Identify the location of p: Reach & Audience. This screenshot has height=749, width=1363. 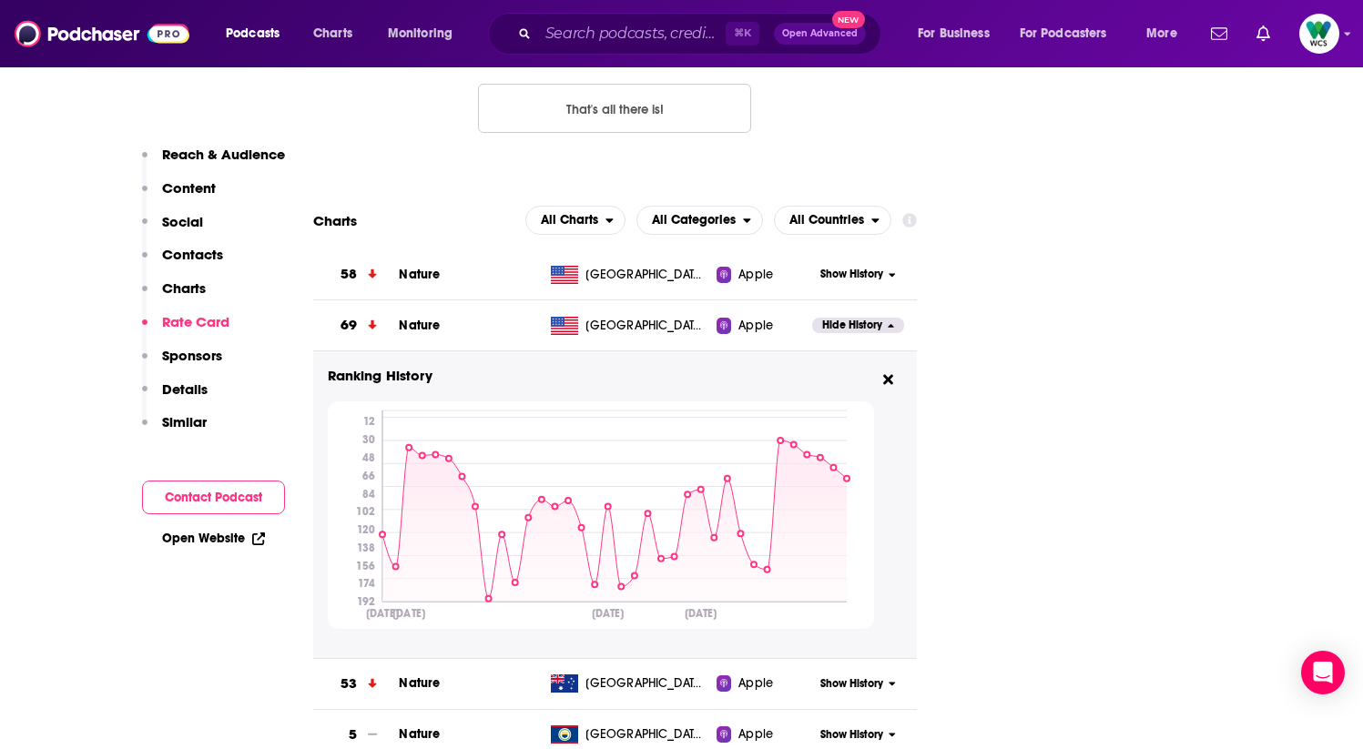
(223, 154).